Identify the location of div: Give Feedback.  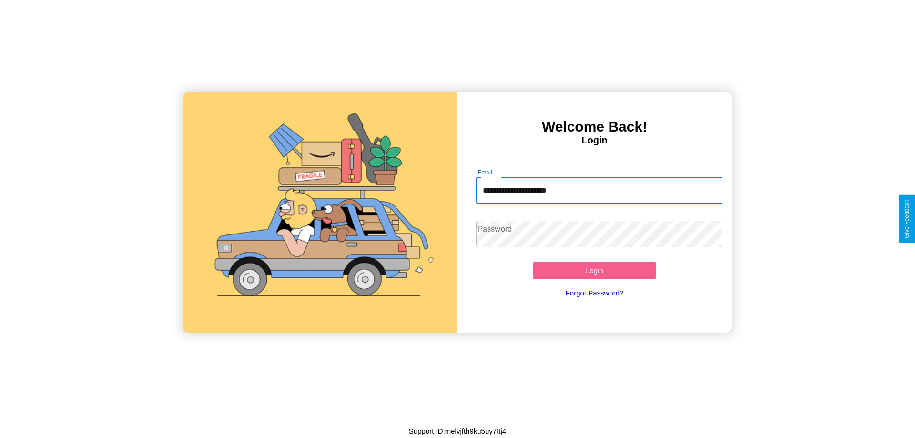
(907, 219).